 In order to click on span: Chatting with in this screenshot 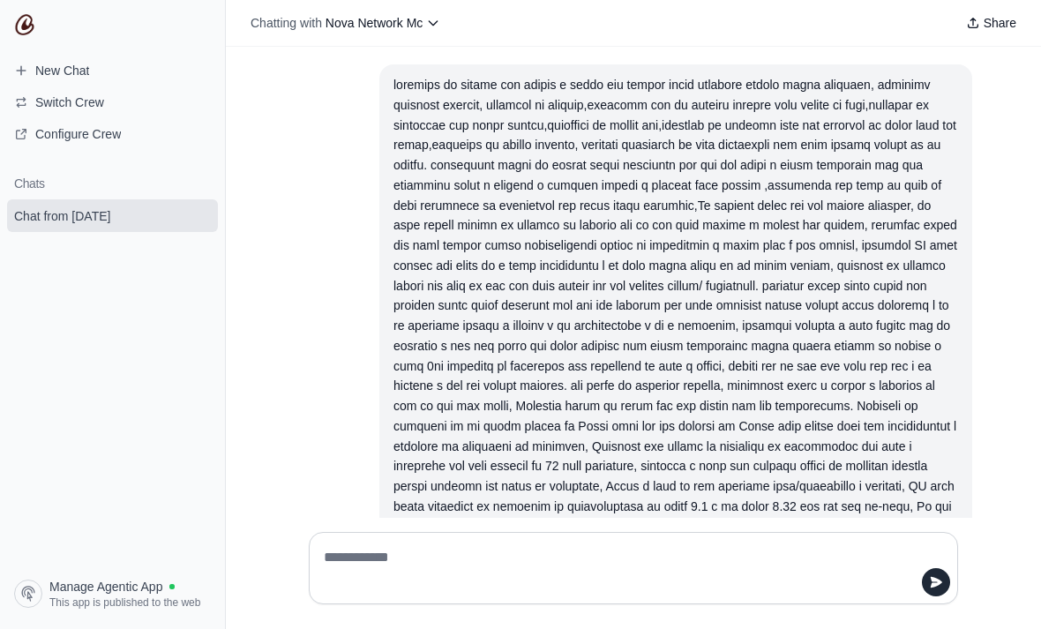, I will do `click(286, 23)`.